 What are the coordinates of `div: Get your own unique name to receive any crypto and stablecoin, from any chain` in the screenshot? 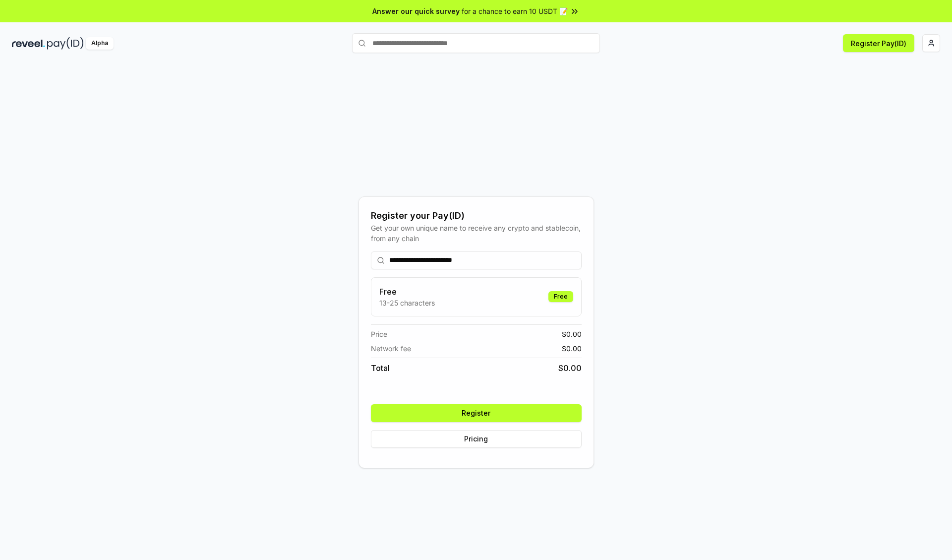 It's located at (476, 233).